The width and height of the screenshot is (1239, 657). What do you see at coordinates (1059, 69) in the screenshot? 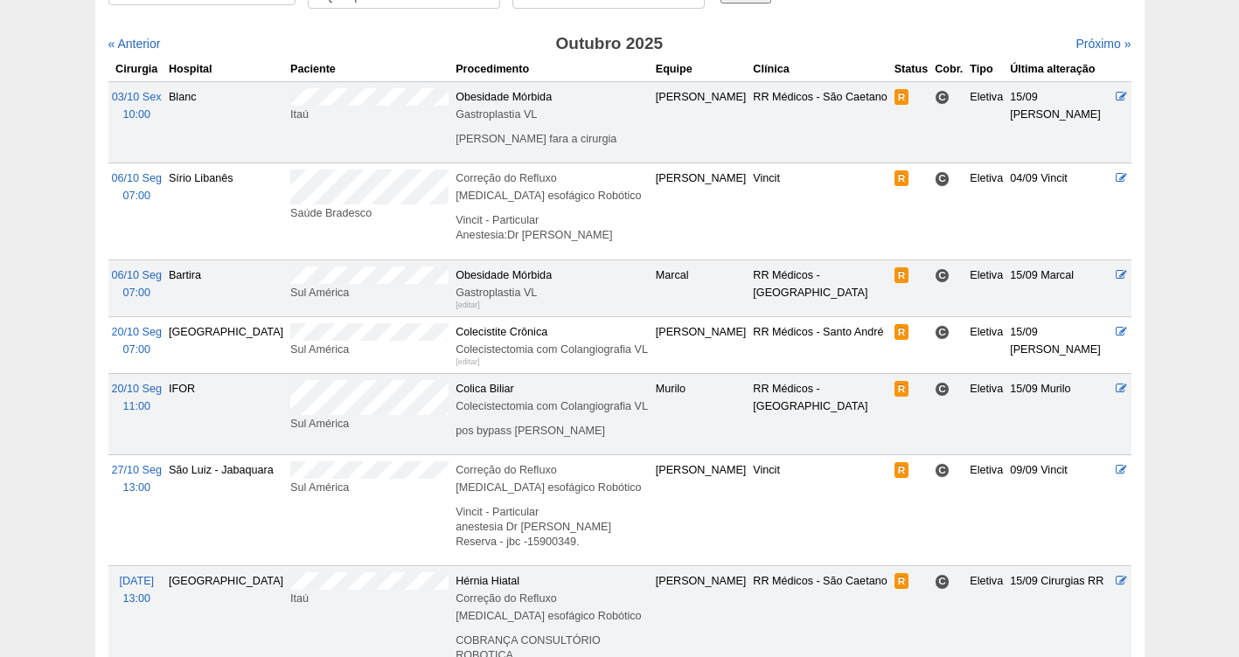
I see `th: Última alteração` at bounding box center [1059, 69].